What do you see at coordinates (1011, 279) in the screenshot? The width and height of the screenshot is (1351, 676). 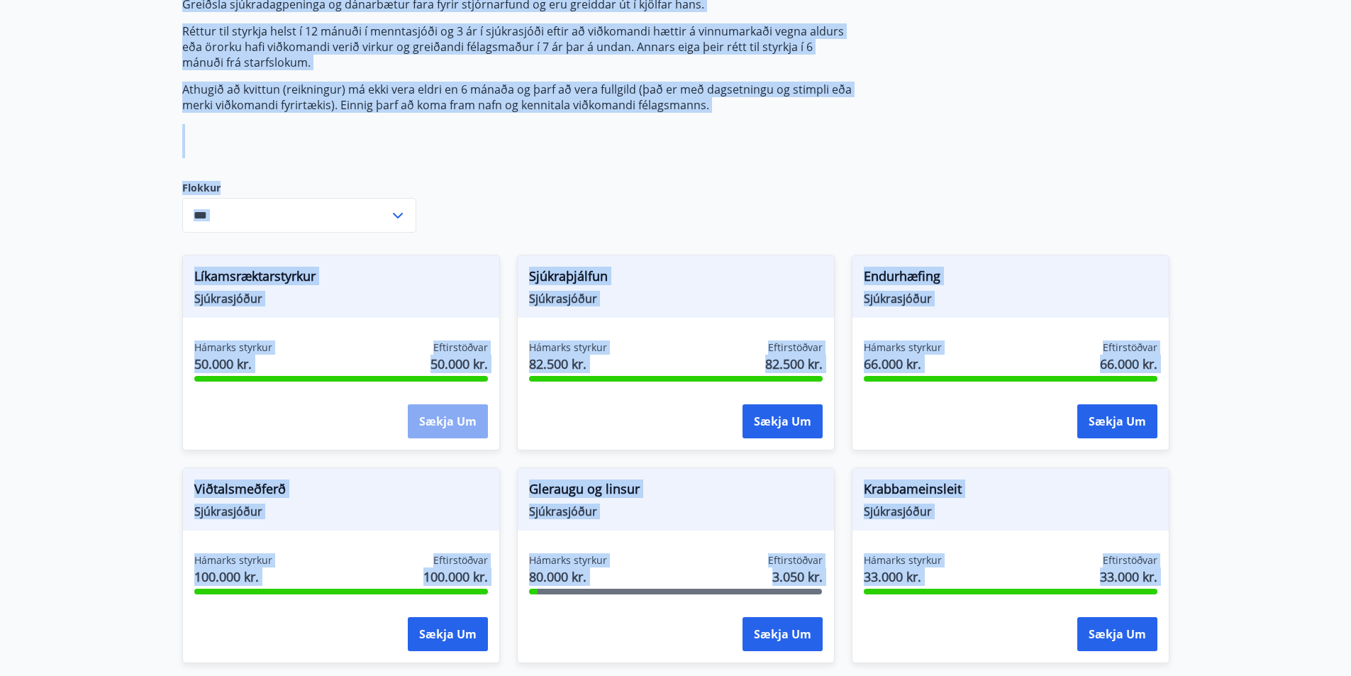 I see `span: Endurhæfing` at bounding box center [1011, 279].